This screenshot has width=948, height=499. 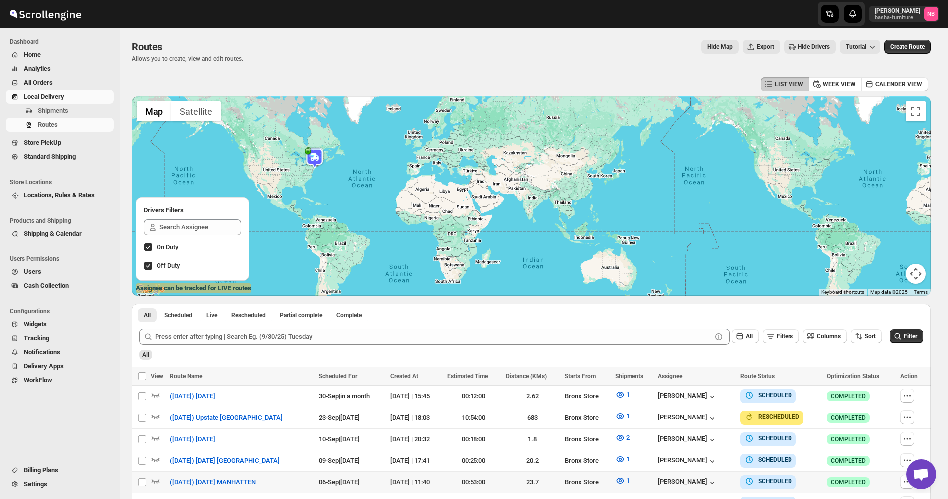 I want to click on span: Shipping & Calendar, so click(x=53, y=233).